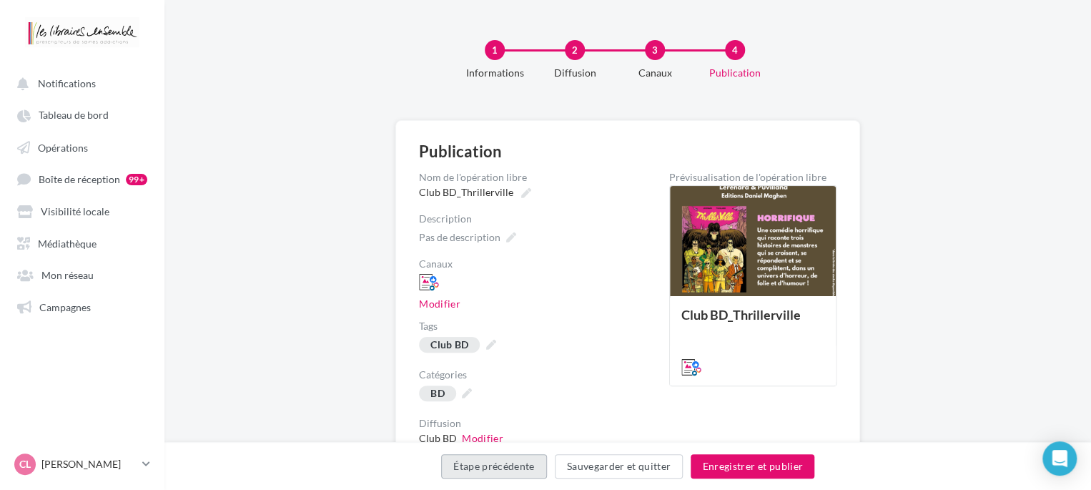  What do you see at coordinates (66, 83) in the screenshot?
I see `span: Notifications` at bounding box center [66, 83].